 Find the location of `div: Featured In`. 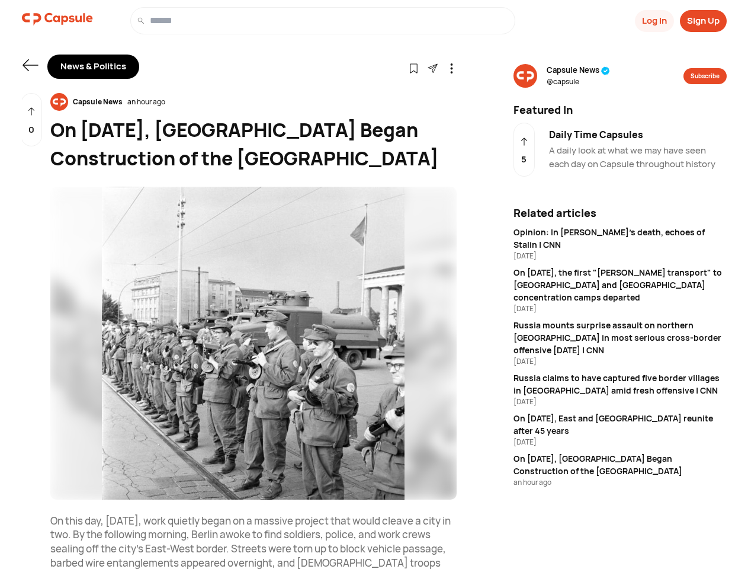

div: Featured In is located at coordinates (620, 110).